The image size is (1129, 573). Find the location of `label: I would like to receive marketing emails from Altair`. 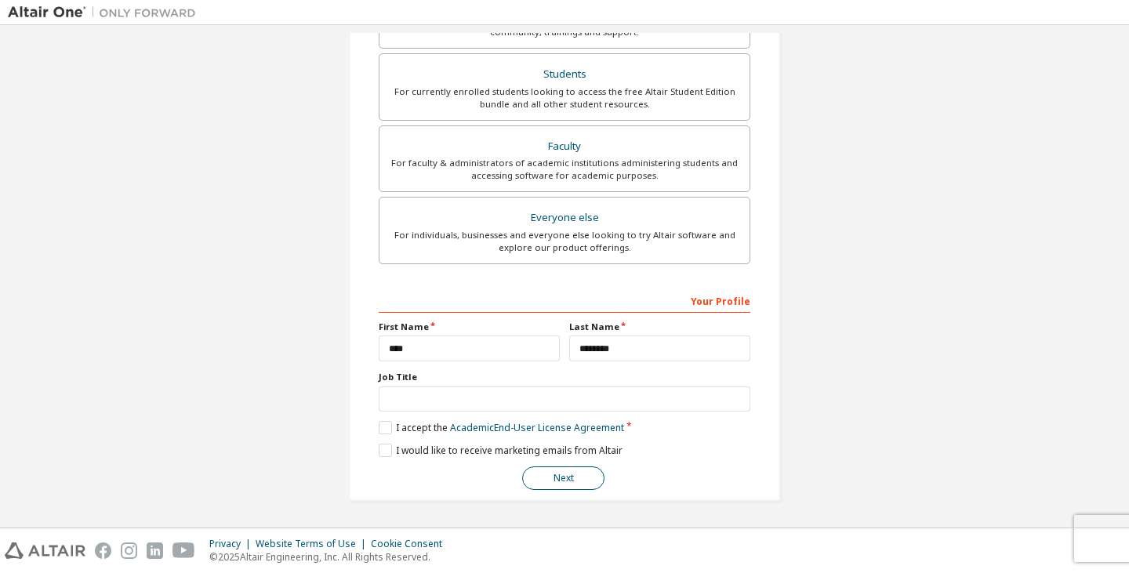

label: I would like to receive marketing emails from Altair is located at coordinates (500, 450).